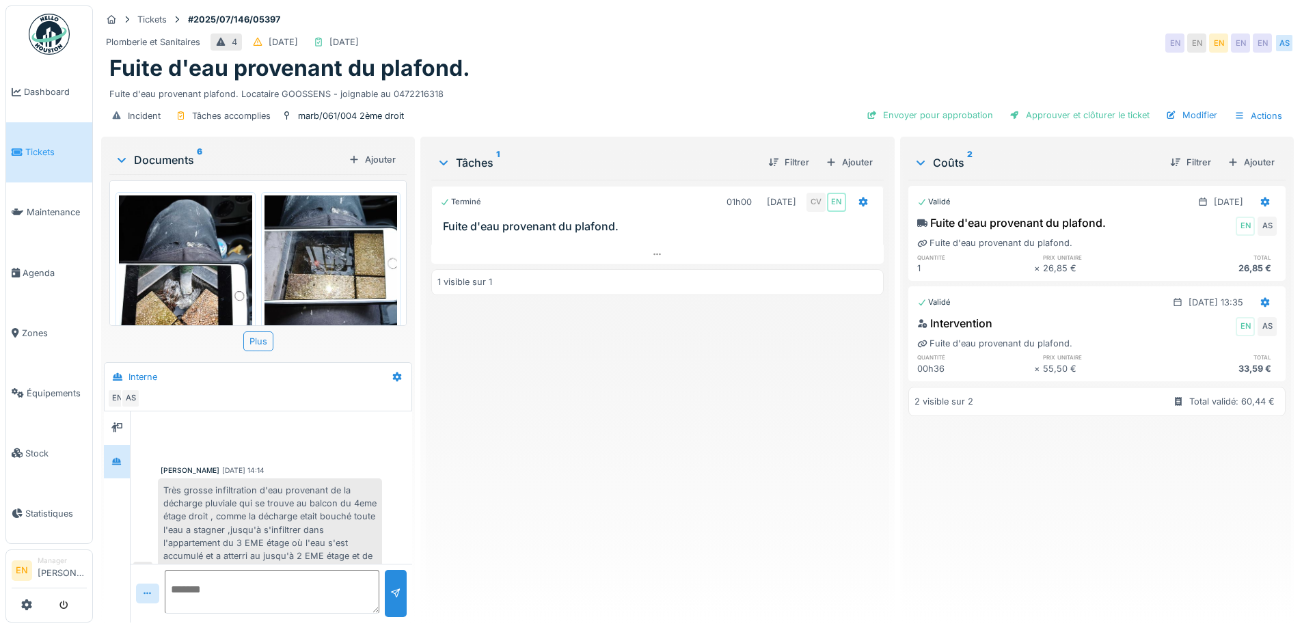 The height and width of the screenshot is (628, 1302). What do you see at coordinates (351, 115) in the screenshot?
I see `div: marb/061/004 2ème droit` at bounding box center [351, 115].